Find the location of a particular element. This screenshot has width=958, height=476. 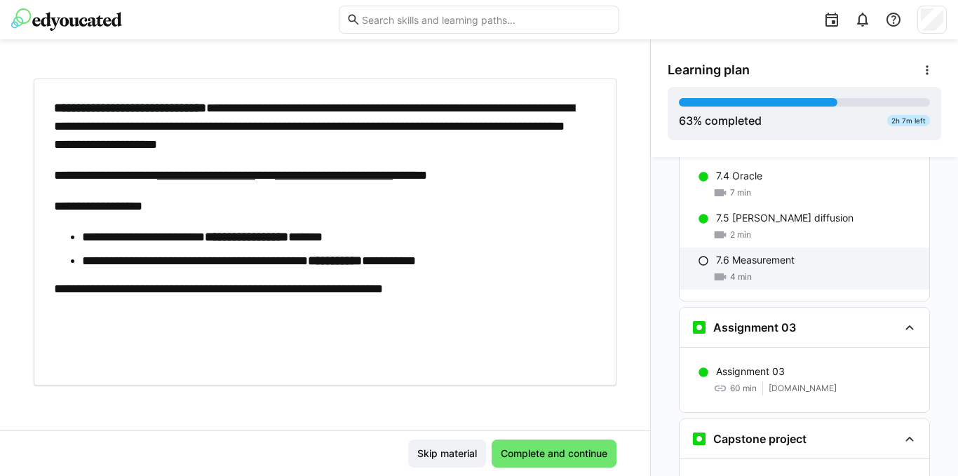

p: 7.4 Oracle is located at coordinates (739, 176).